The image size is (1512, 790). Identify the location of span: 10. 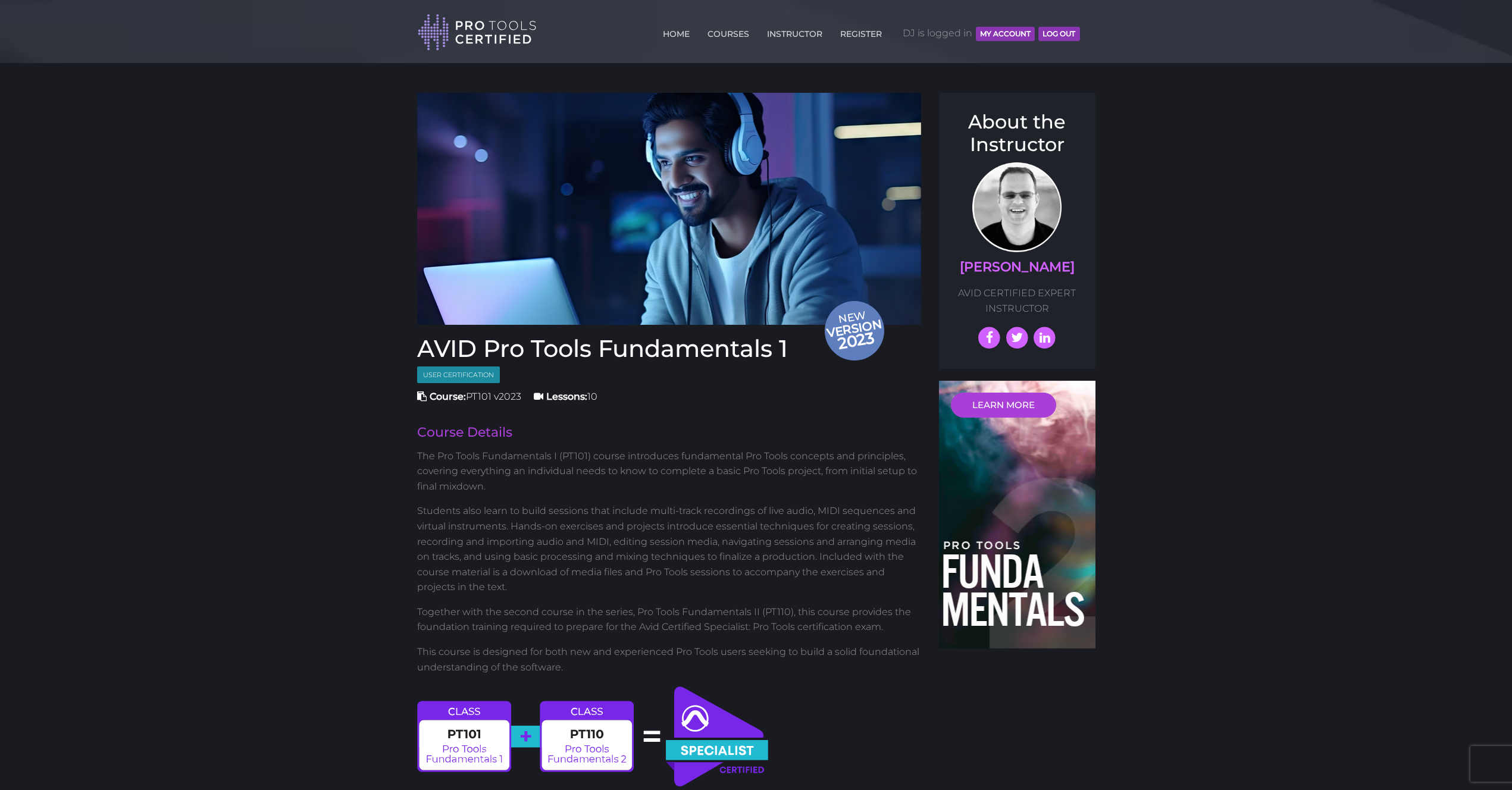
(566, 396).